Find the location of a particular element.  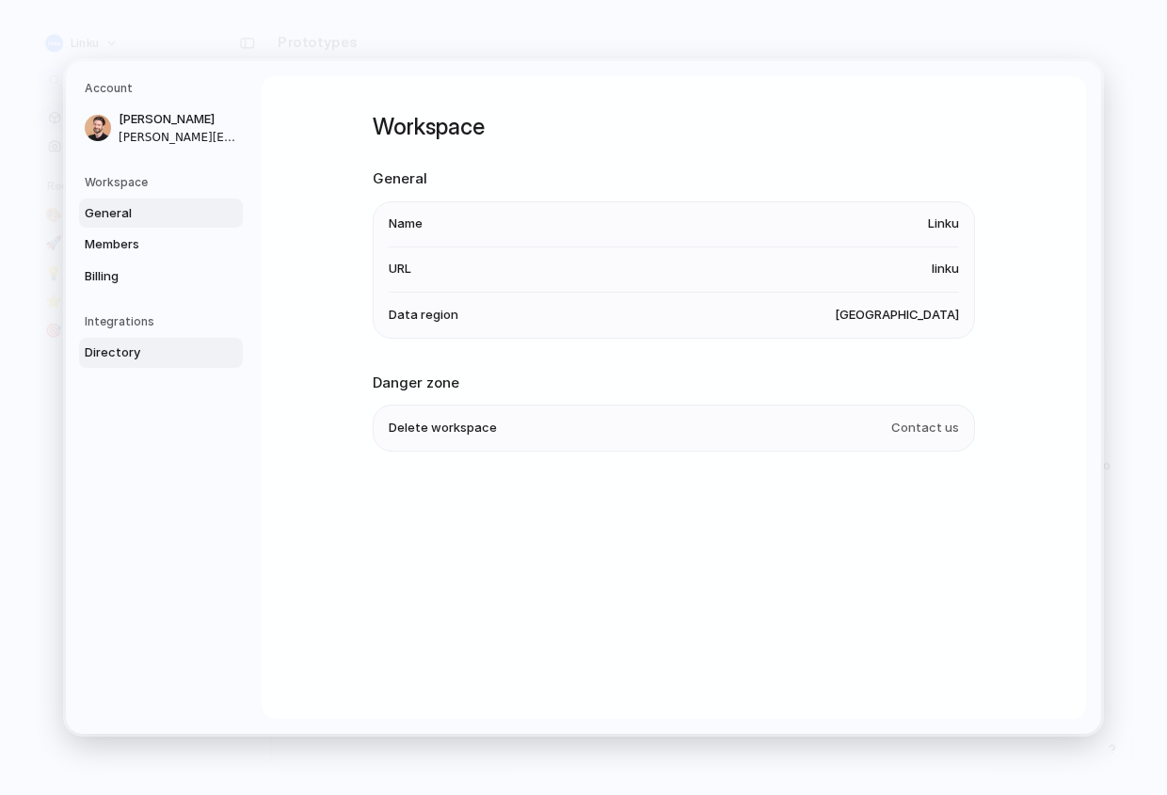

span: linku is located at coordinates (945, 269).